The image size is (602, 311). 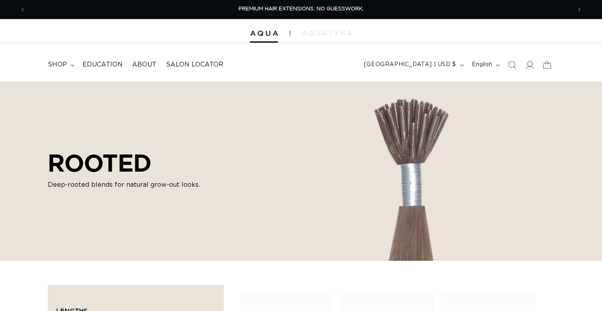 What do you see at coordinates (264, 33) in the screenshot?
I see `img: Aqua Hair Extensions` at bounding box center [264, 33].